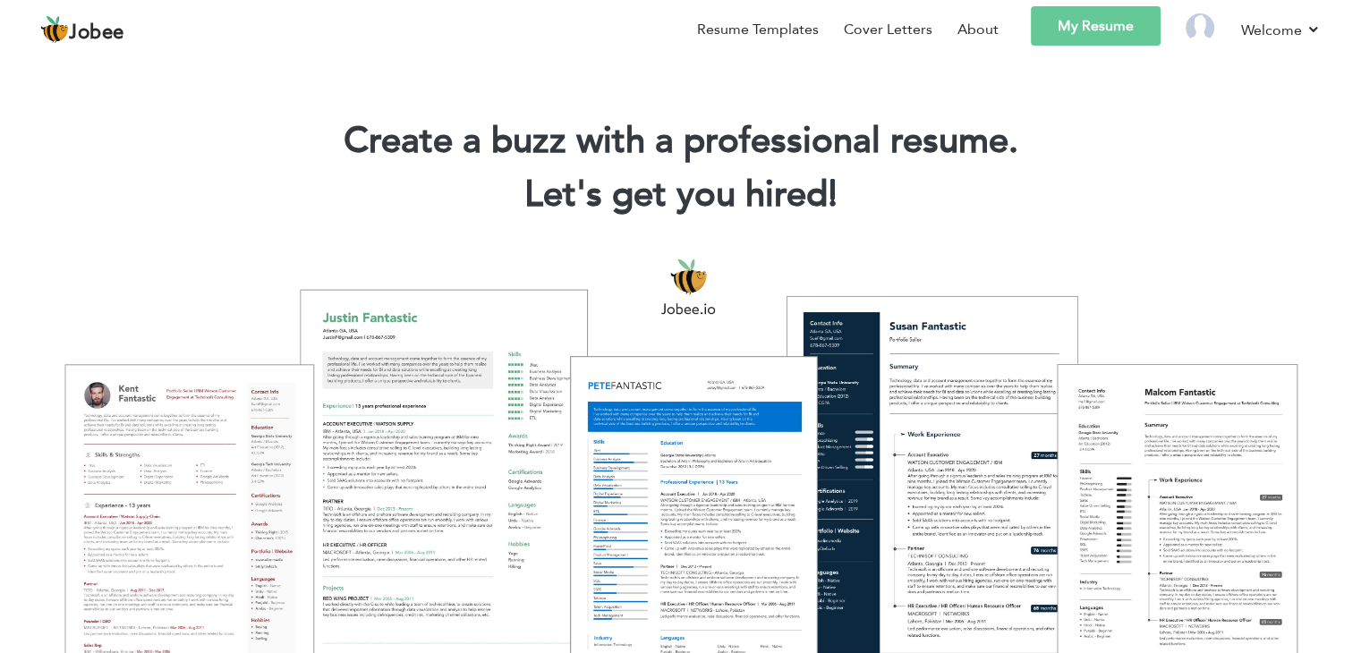 The height and width of the screenshot is (653, 1361). What do you see at coordinates (82, 30) in the screenshot?
I see `a: Jobee` at bounding box center [82, 30].